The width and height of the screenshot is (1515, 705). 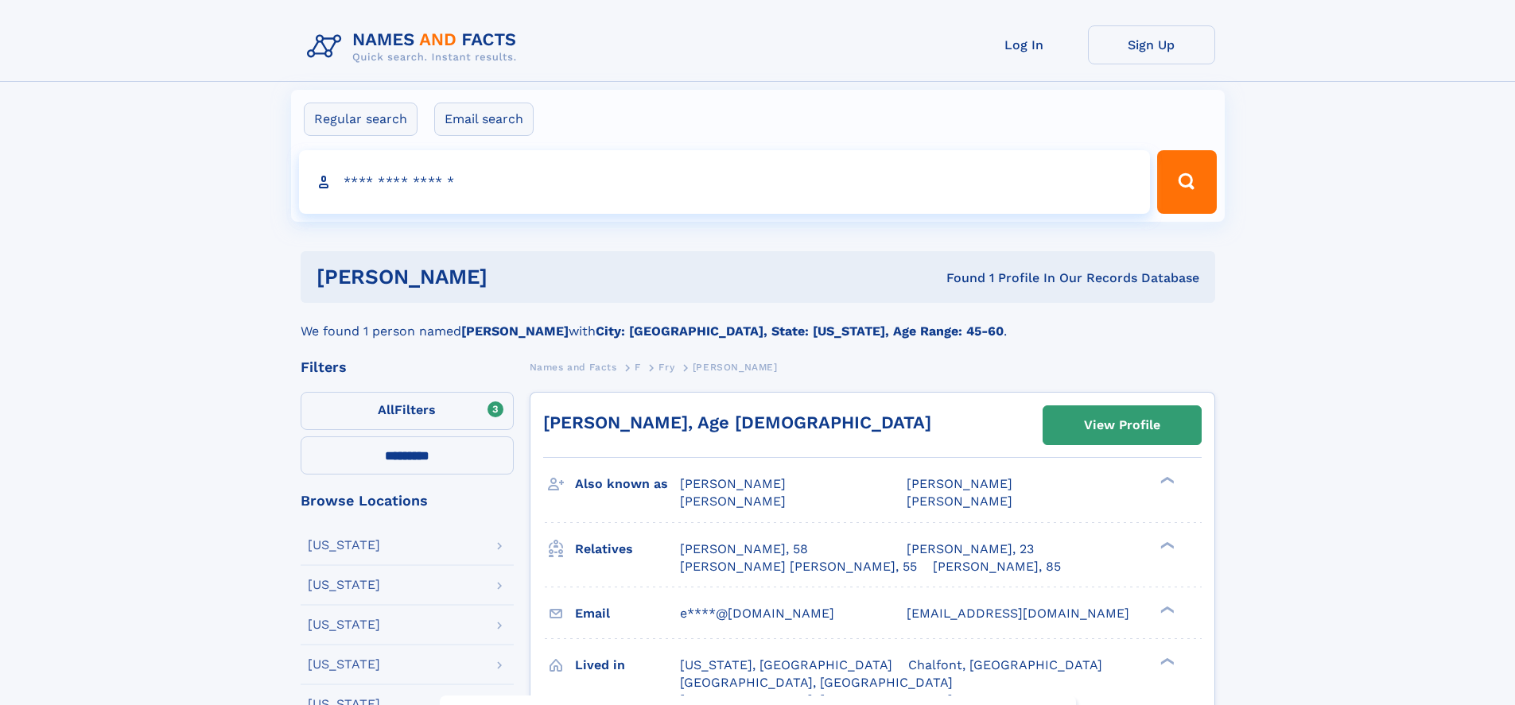 What do you see at coordinates (386, 409) in the screenshot?
I see `span: All` at bounding box center [386, 409].